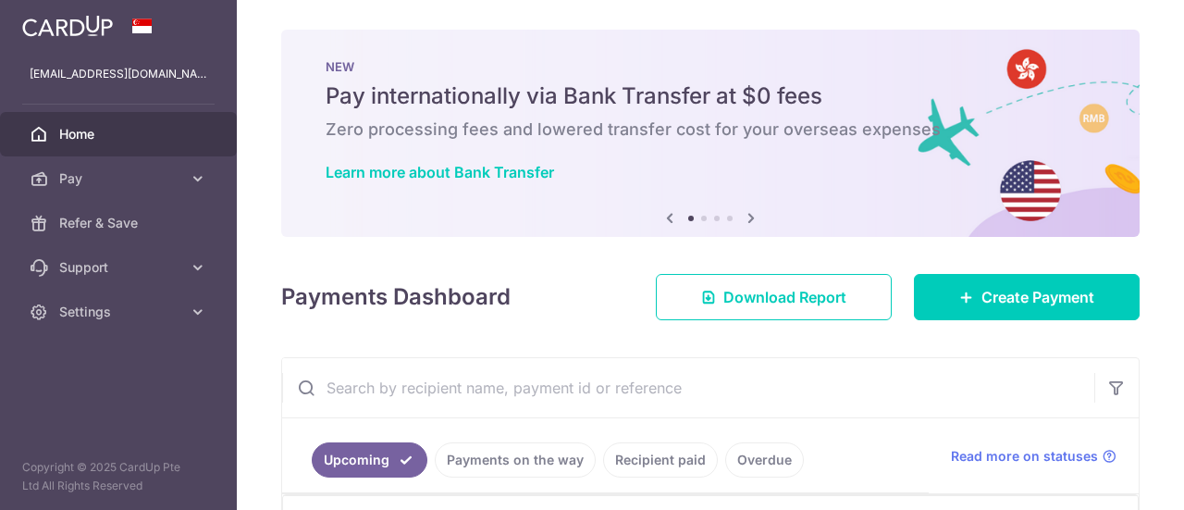  What do you see at coordinates (773, 297) in the screenshot?
I see `a: Download Report` at bounding box center [773, 297].